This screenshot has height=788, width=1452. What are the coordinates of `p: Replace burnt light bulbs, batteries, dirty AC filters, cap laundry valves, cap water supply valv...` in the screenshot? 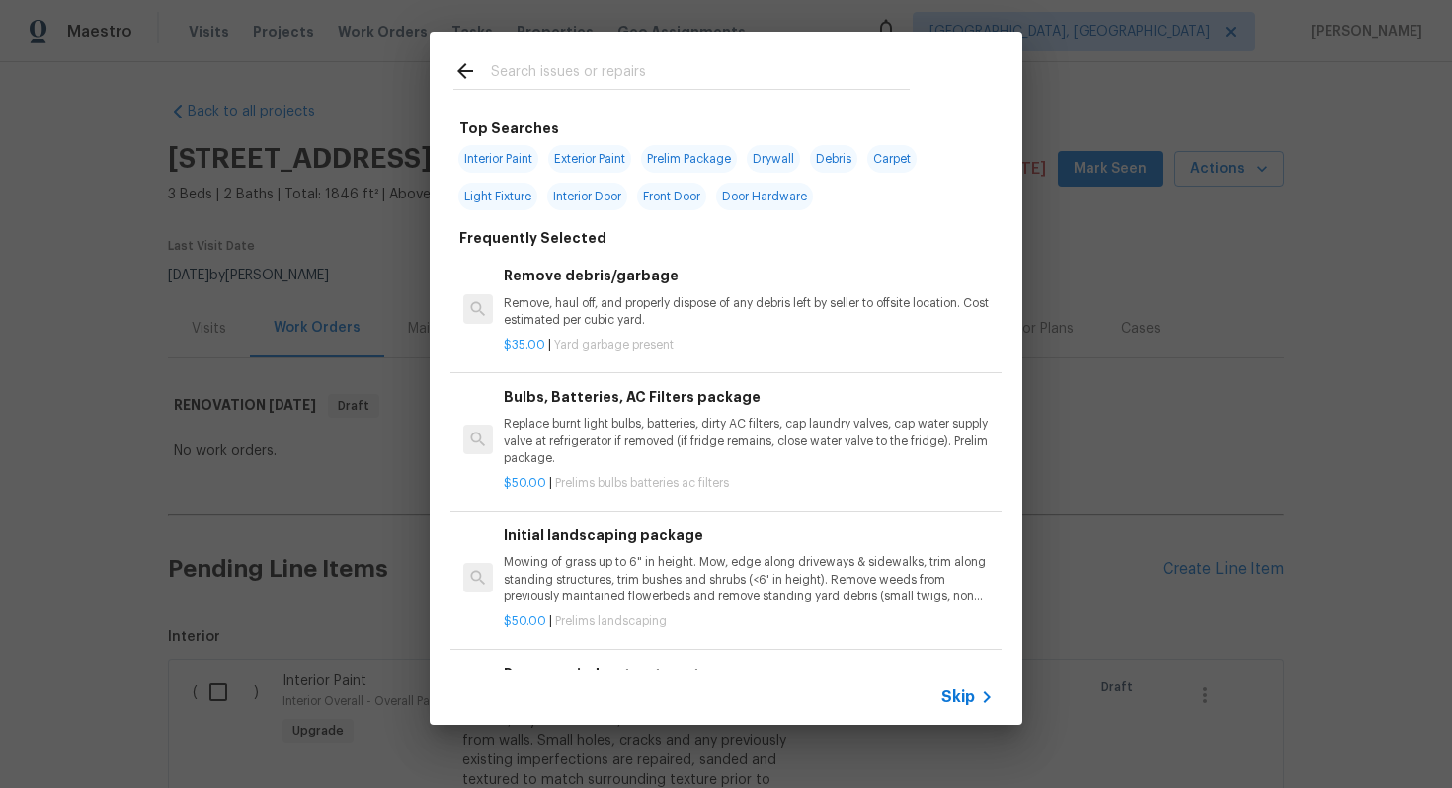 It's located at (749, 441).